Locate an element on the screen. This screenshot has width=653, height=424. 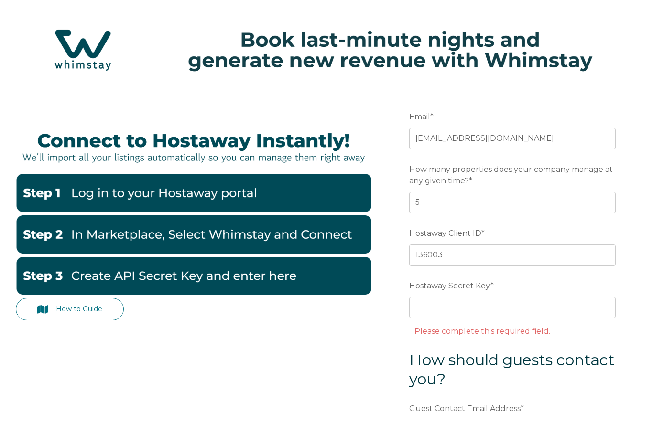
span: Hostaway Secret Key is located at coordinates (450, 293).